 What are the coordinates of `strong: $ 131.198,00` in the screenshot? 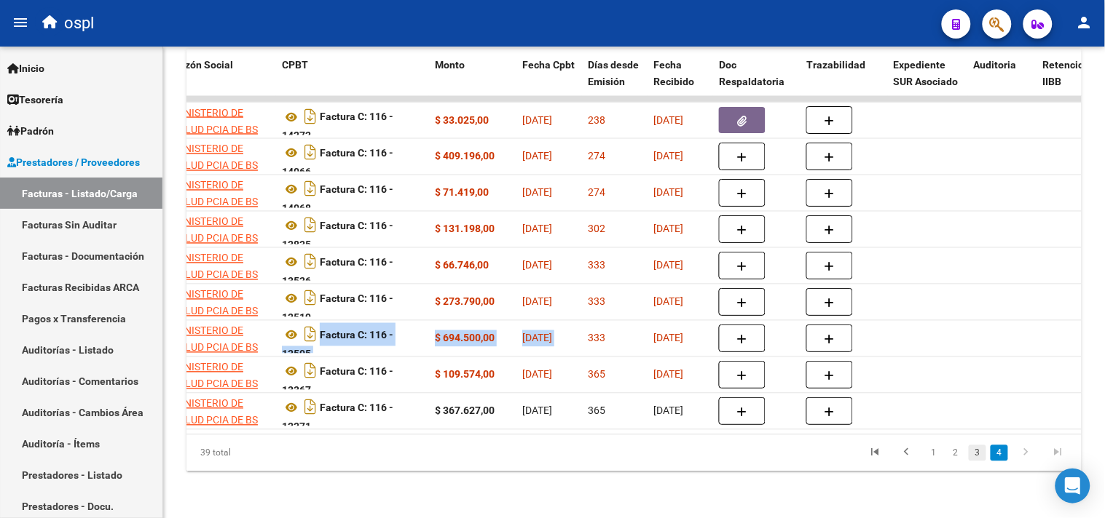 It's located at (465, 229).